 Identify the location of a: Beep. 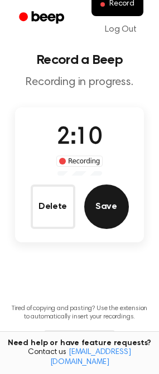
(42, 18).